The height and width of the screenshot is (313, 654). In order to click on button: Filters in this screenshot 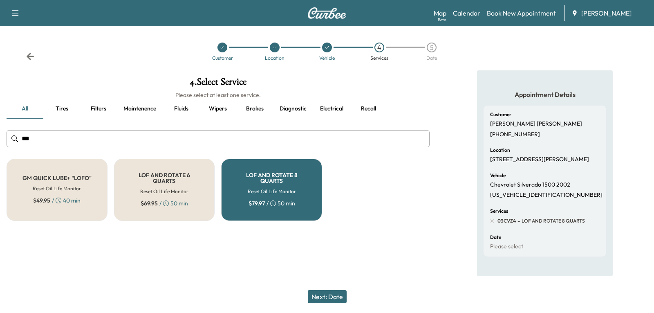, I will do `click(99, 109)`.